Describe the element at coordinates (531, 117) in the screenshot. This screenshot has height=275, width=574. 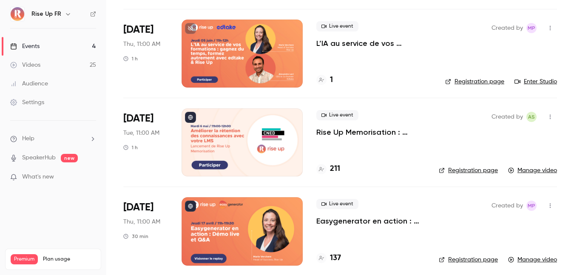
I see `span: AS` at that location.